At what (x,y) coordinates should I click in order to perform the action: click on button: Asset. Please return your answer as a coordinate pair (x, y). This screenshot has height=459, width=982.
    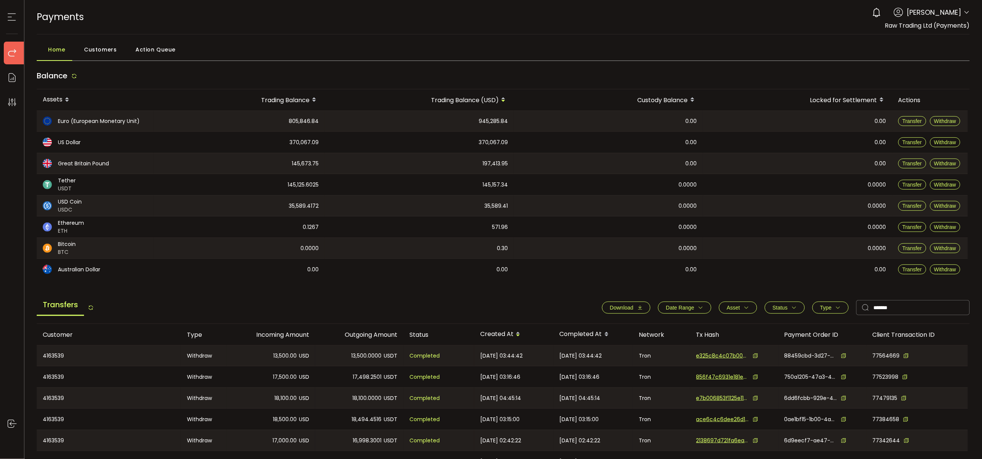
    Looking at the image, I should click on (738, 308).